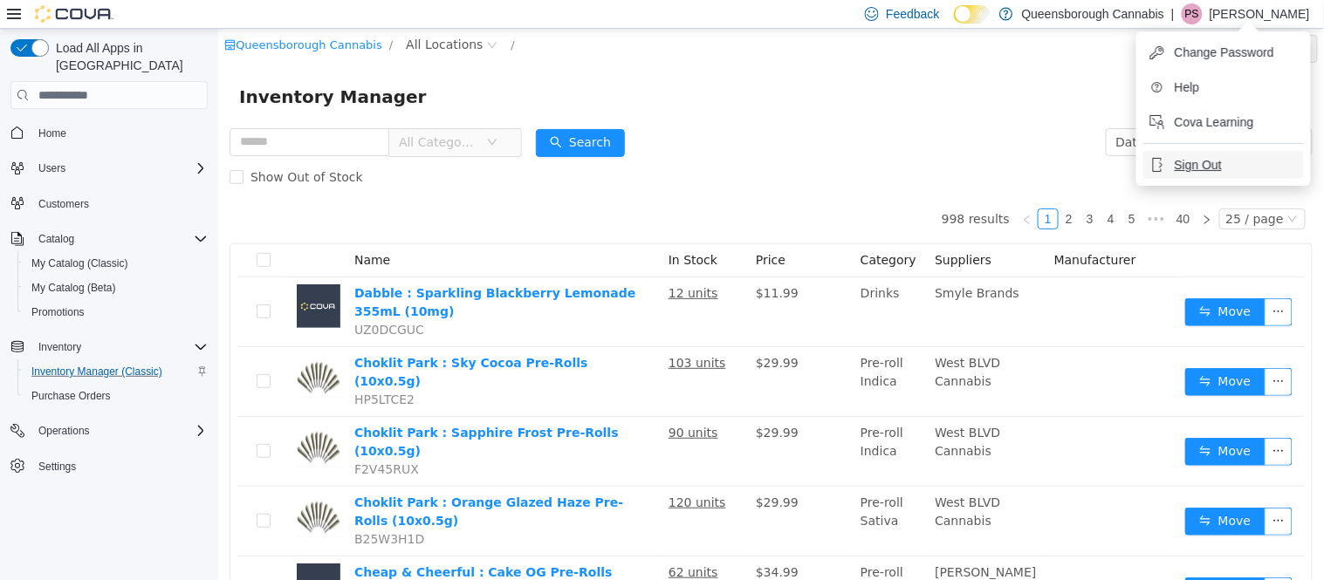  Describe the element at coordinates (985, 113) in the screenshot. I see `div: Date Added (Newest-Oldest)` at that location.